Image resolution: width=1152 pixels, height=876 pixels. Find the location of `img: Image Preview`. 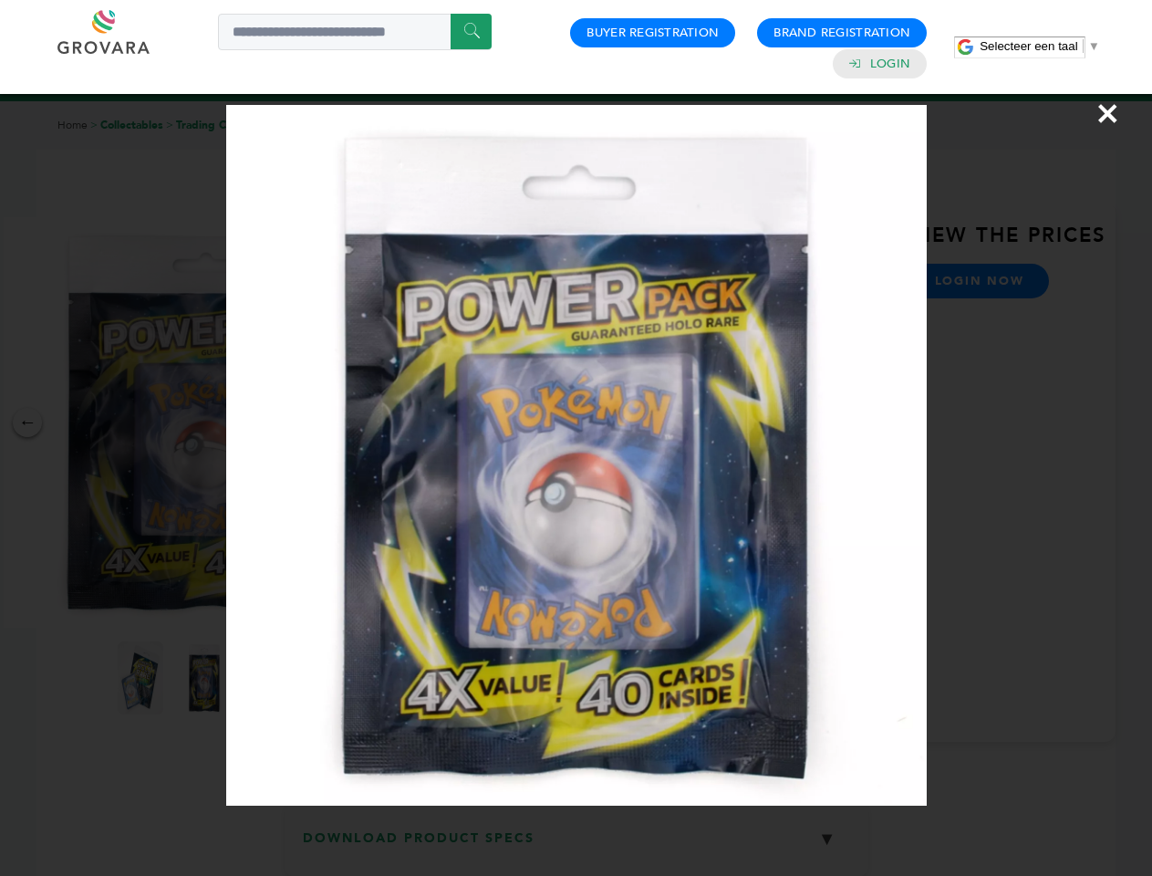

img: Image Preview is located at coordinates (577, 455).